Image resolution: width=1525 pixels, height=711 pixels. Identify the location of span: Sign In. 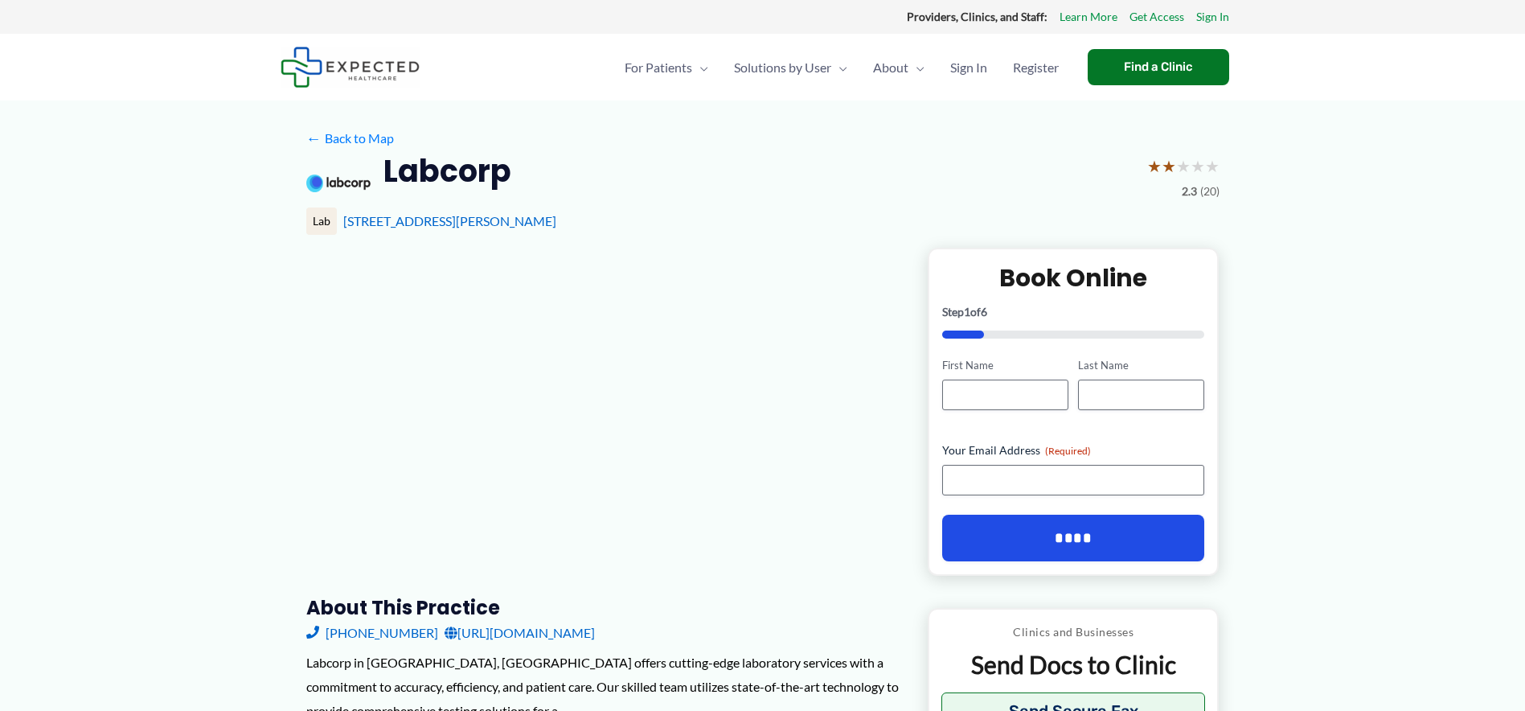
(969, 68).